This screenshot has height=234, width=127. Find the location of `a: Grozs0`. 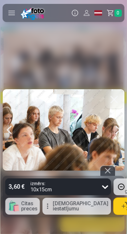

a: Grozs0 is located at coordinates (114, 13).